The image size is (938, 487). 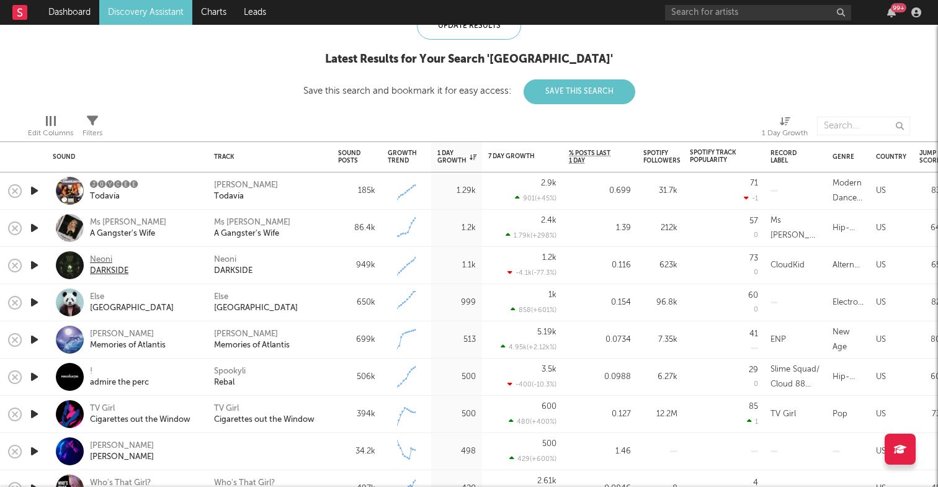 What do you see at coordinates (579, 92) in the screenshot?
I see `button: Save This Search` at bounding box center [579, 92].